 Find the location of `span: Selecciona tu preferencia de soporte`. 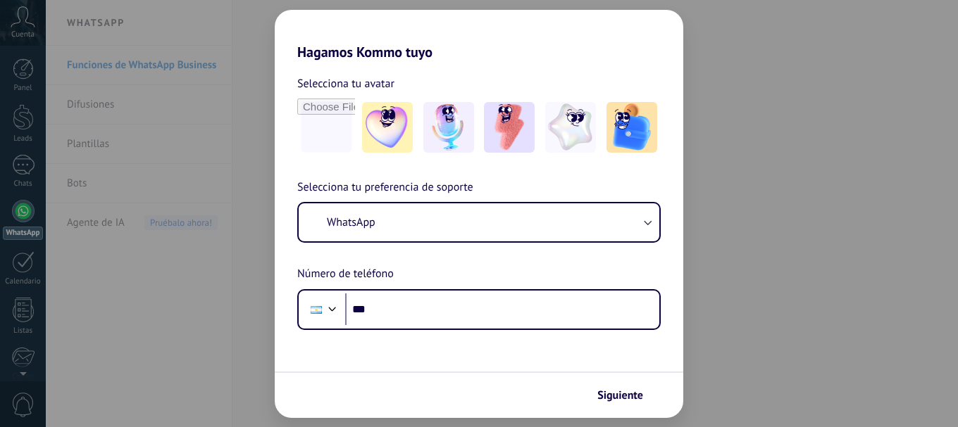

span: Selecciona tu preferencia de soporte is located at coordinates (385, 188).